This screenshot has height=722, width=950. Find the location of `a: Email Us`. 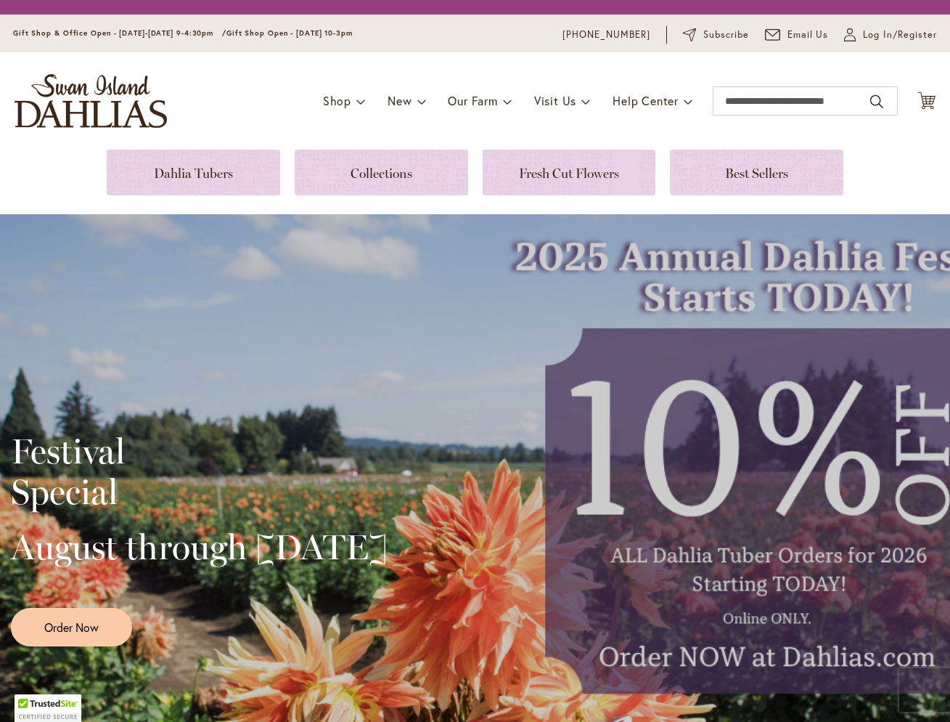

a: Email Us is located at coordinates (797, 35).